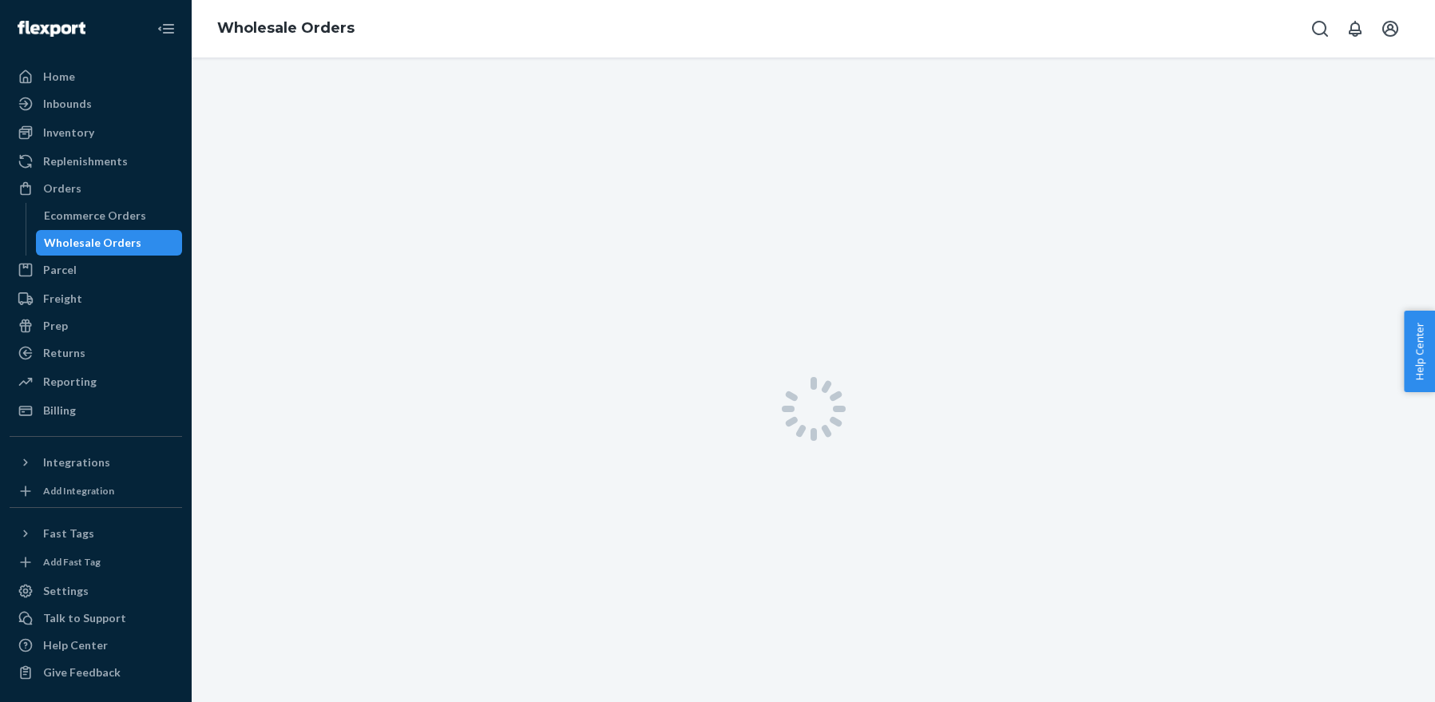 This screenshot has width=1435, height=702. Describe the element at coordinates (93, 243) in the screenshot. I see `div: Wholesale Orders` at that location.